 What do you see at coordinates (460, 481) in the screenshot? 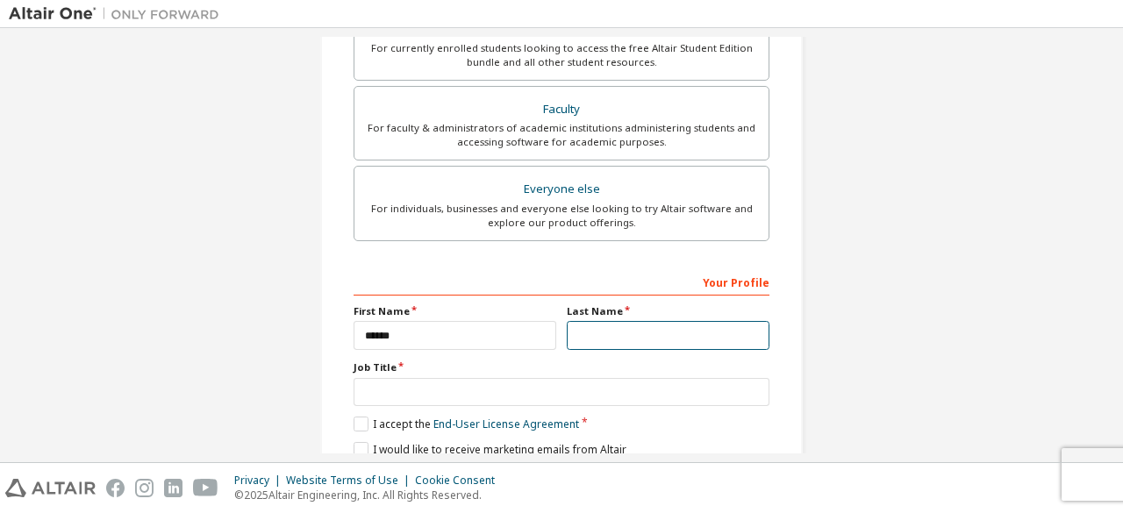
I see `div: Cookie Consent` at bounding box center [460, 481].